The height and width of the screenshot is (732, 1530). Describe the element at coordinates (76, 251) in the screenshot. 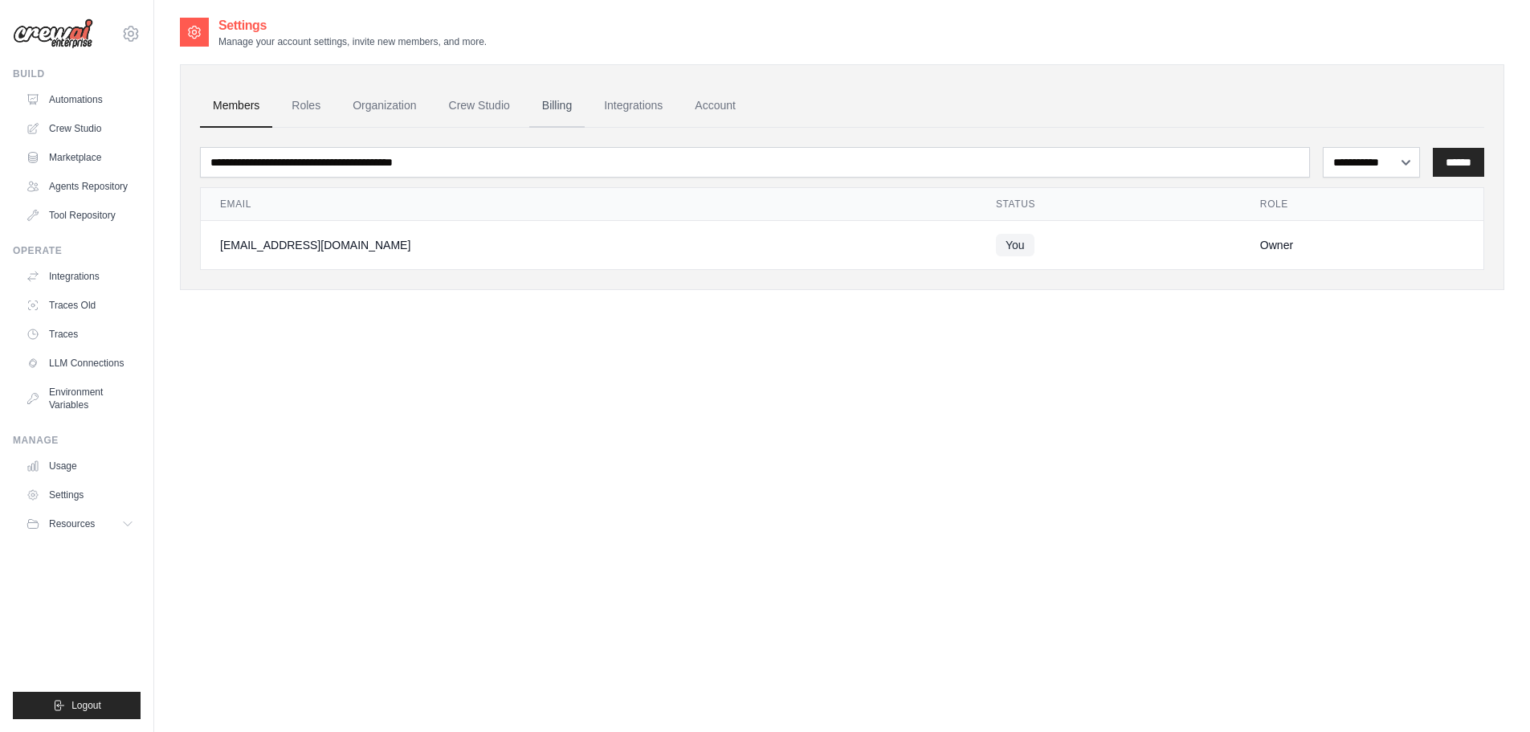

I see `div: Operate` at that location.